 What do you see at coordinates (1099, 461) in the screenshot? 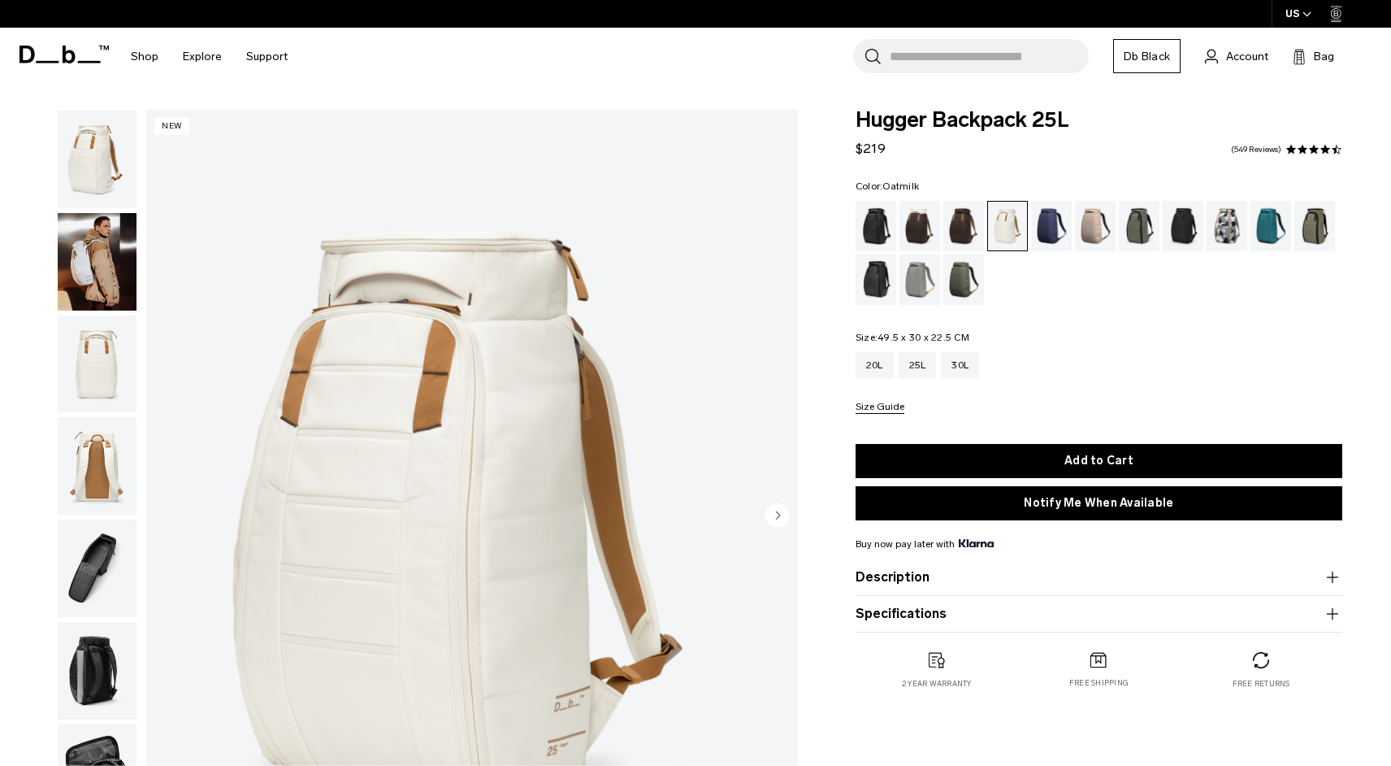
I see `button: Add to Cart` at bounding box center [1099, 461].